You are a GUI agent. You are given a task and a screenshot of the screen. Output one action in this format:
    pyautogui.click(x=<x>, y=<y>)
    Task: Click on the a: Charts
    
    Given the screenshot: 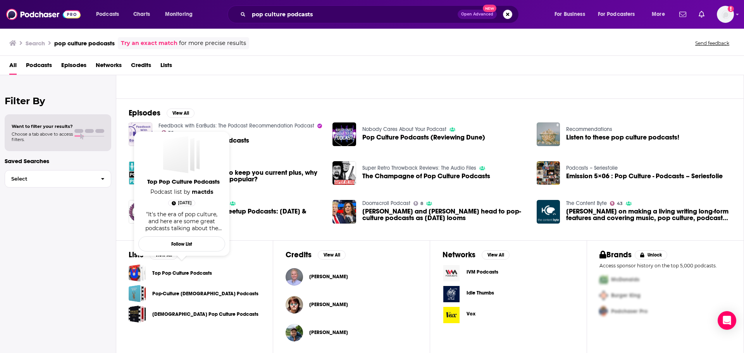 What is the action you would take?
    pyautogui.click(x=141, y=14)
    